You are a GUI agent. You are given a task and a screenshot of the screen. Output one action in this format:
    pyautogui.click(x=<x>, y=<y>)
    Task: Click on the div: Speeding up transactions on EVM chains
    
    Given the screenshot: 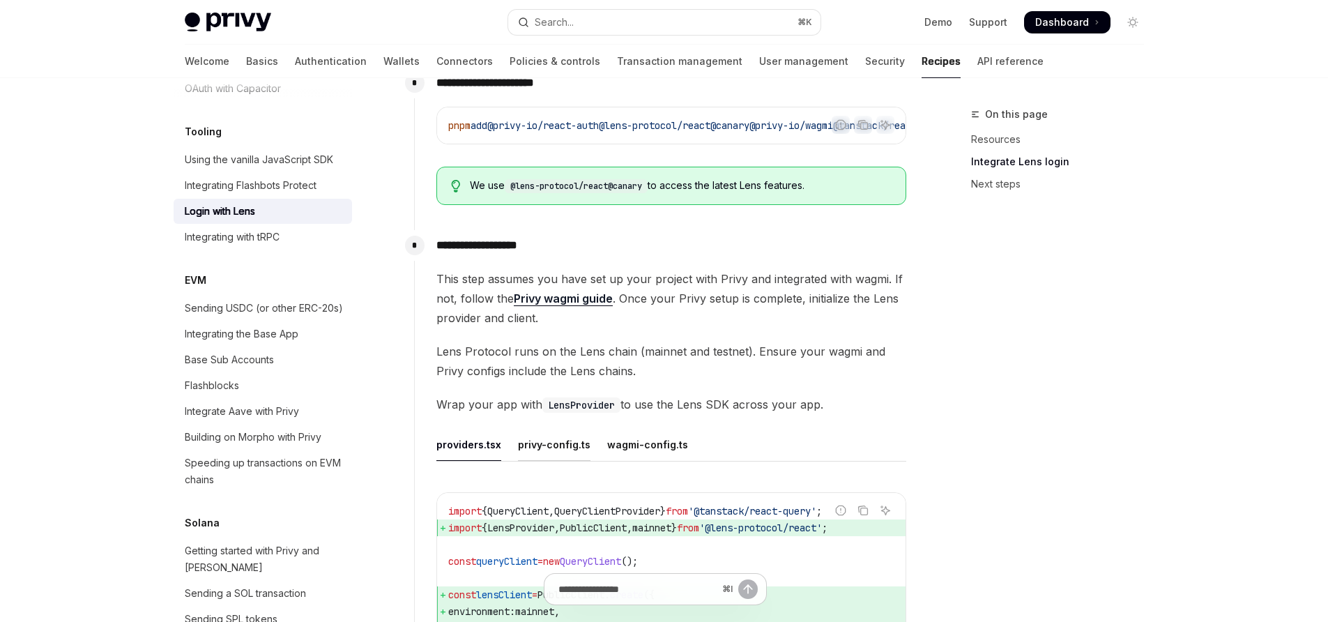 What is the action you would take?
    pyautogui.click(x=264, y=471)
    